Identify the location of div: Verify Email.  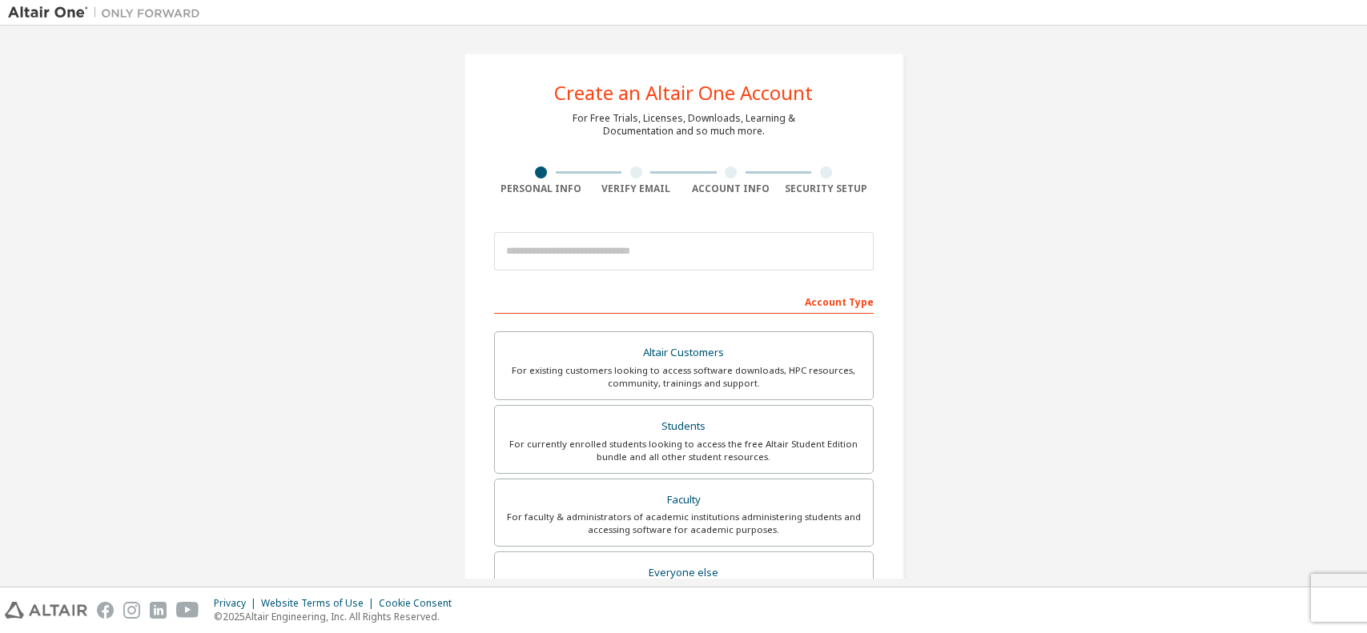
(636, 189).